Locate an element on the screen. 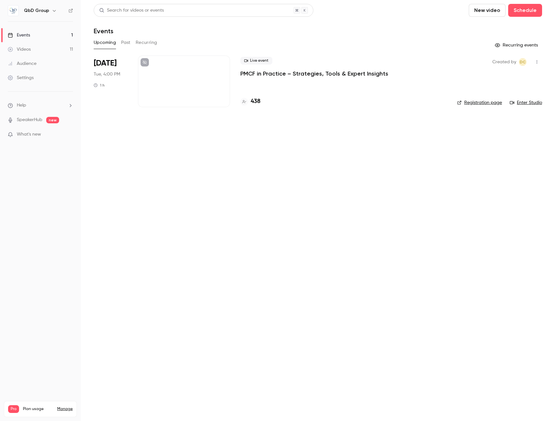 The height and width of the screenshot is (421, 555). a: SpeakerHub is located at coordinates (29, 120).